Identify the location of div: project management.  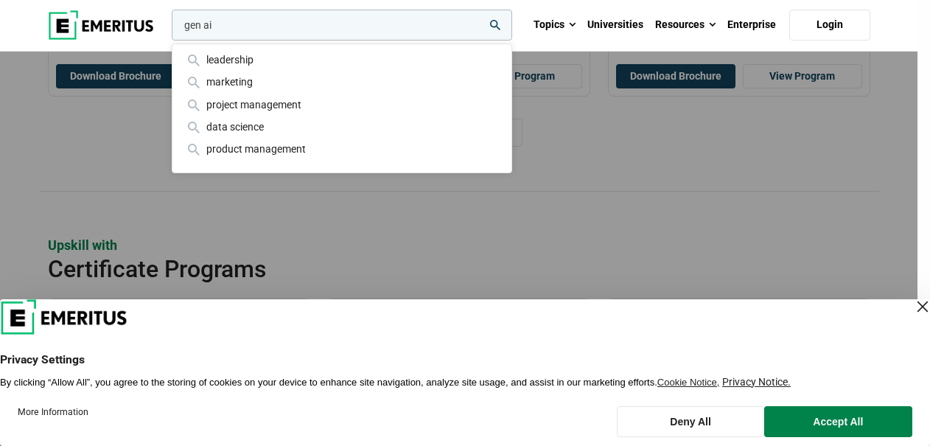
(342, 105).